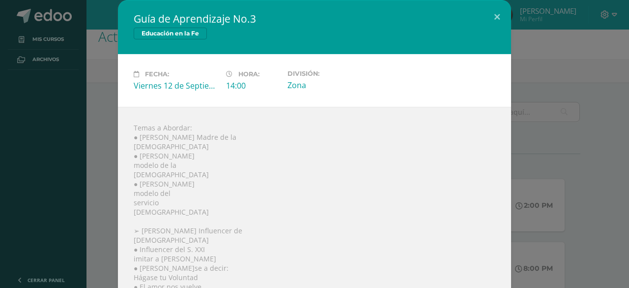 The image size is (629, 288). Describe the element at coordinates (157, 74) in the screenshot. I see `span: Fecha:` at that location.